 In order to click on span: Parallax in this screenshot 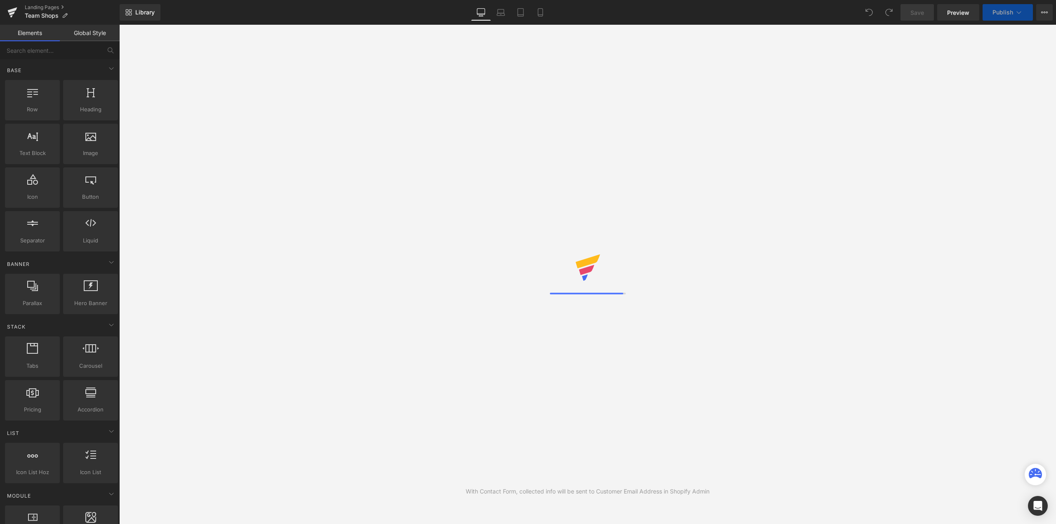, I will do `click(32, 303)`.